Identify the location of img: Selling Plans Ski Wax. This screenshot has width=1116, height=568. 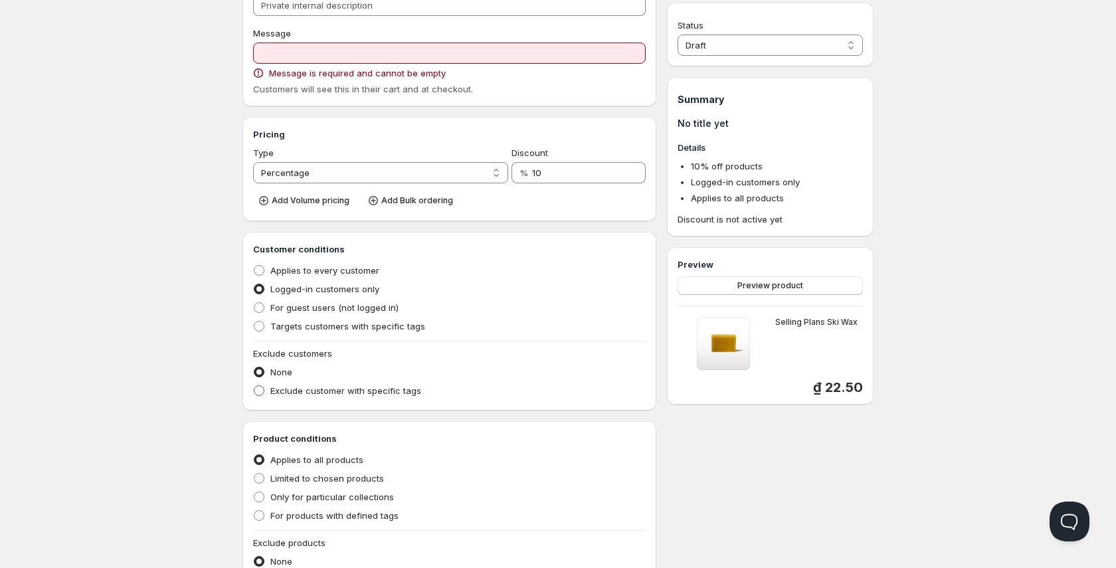
(723, 343).